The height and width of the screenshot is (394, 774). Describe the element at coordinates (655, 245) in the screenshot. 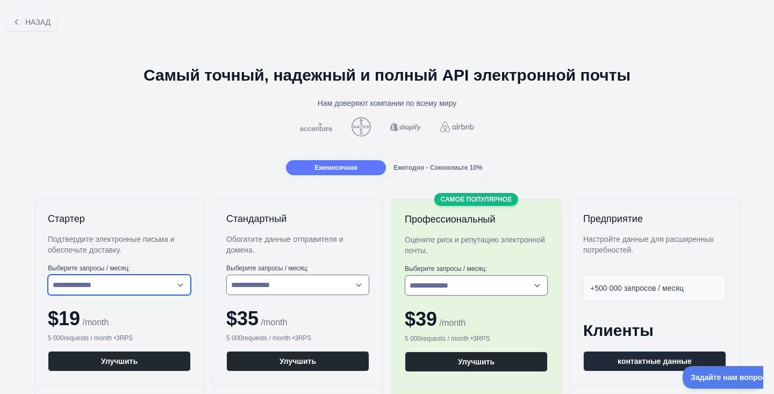

I see `div: Настройте данные для расширенных потребностей.` at that location.